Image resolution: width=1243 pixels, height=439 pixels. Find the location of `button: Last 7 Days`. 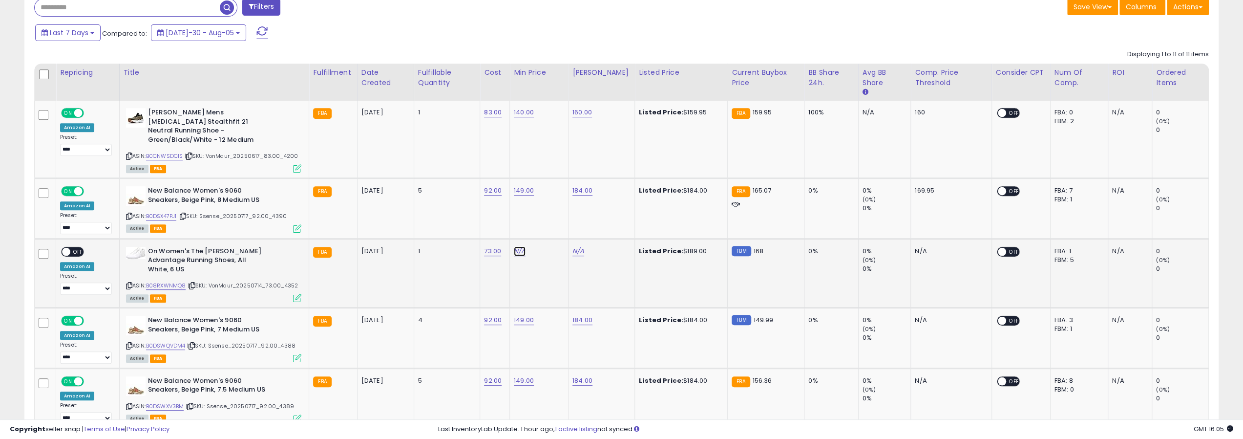

button: Last 7 Days is located at coordinates (68, 33).